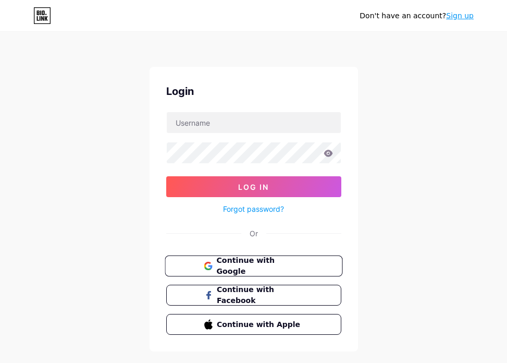 This screenshot has height=363, width=507. Describe the element at coordinates (260, 266) in the screenshot. I see `span: Continue with Google` at that location.